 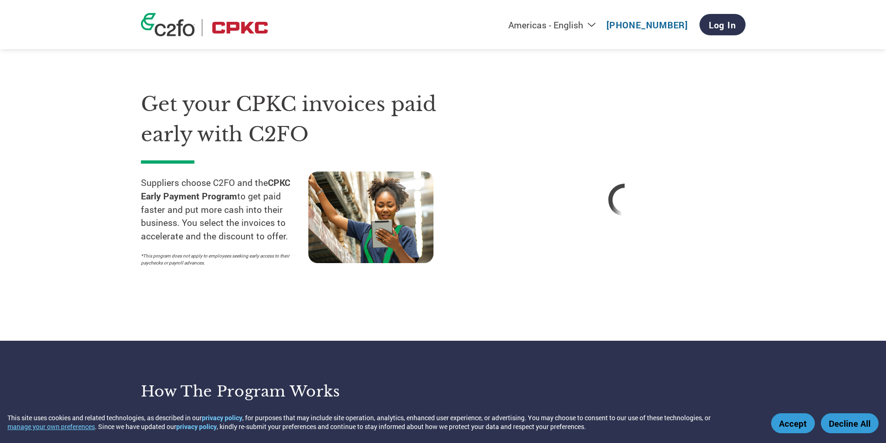 What do you see at coordinates (51, 427) in the screenshot?
I see `button: manage your own preferences` at bounding box center [51, 427].